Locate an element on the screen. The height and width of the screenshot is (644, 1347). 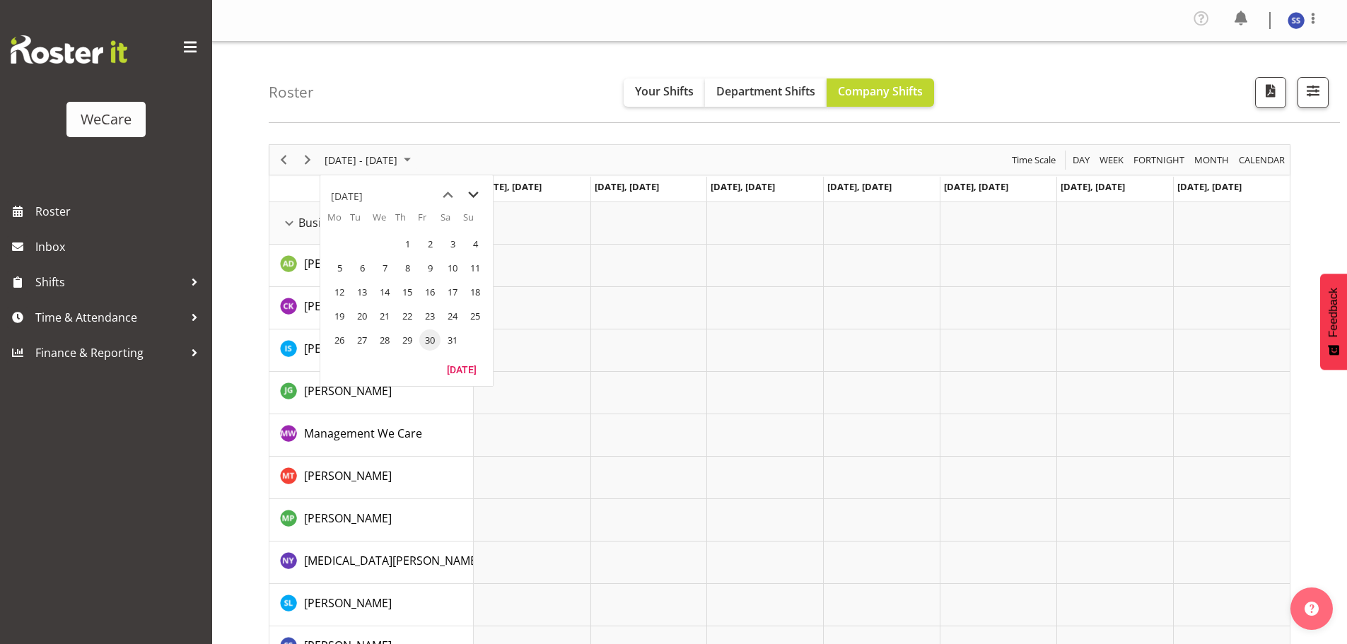
td: Isabel Simcox resource is located at coordinates (371, 351).